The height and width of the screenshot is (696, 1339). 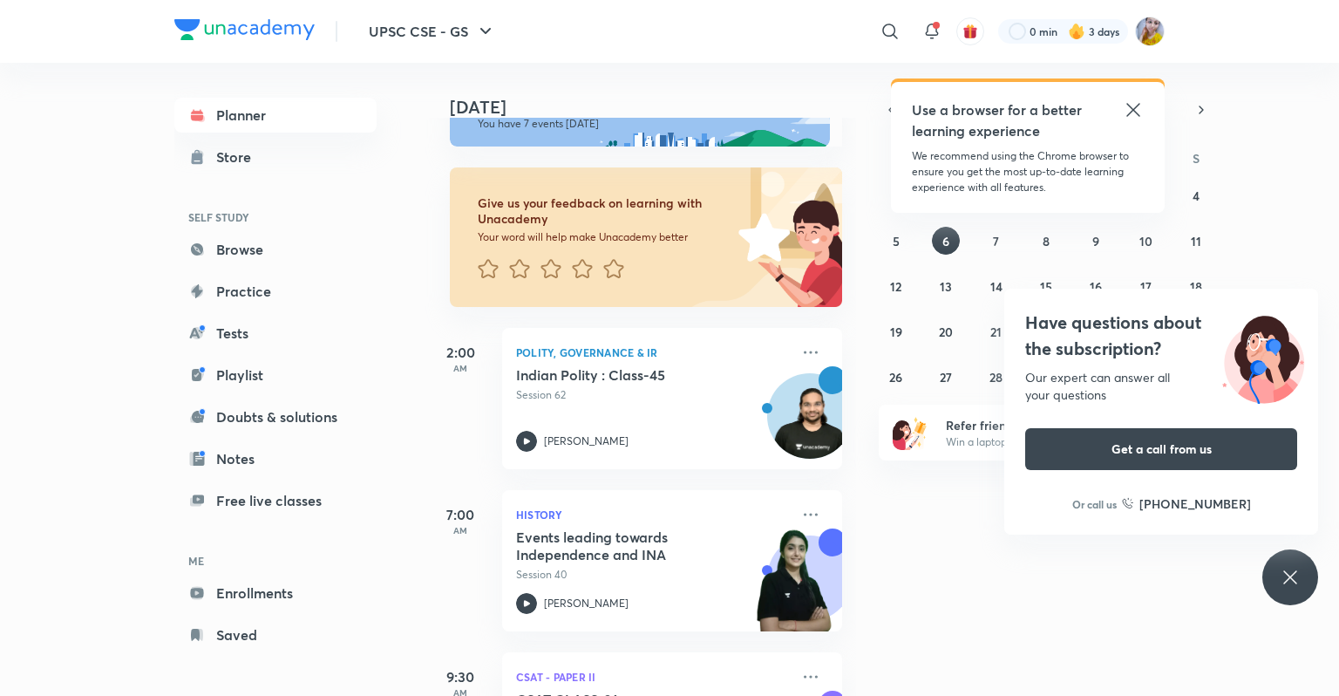 What do you see at coordinates (1196, 286) in the screenshot?
I see `button: October 18, 2025` at bounding box center [1196, 286].